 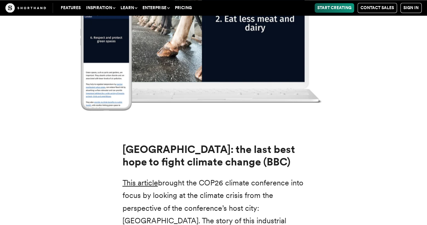 What do you see at coordinates (71, 8) in the screenshot?
I see `a: Features` at bounding box center [71, 8].